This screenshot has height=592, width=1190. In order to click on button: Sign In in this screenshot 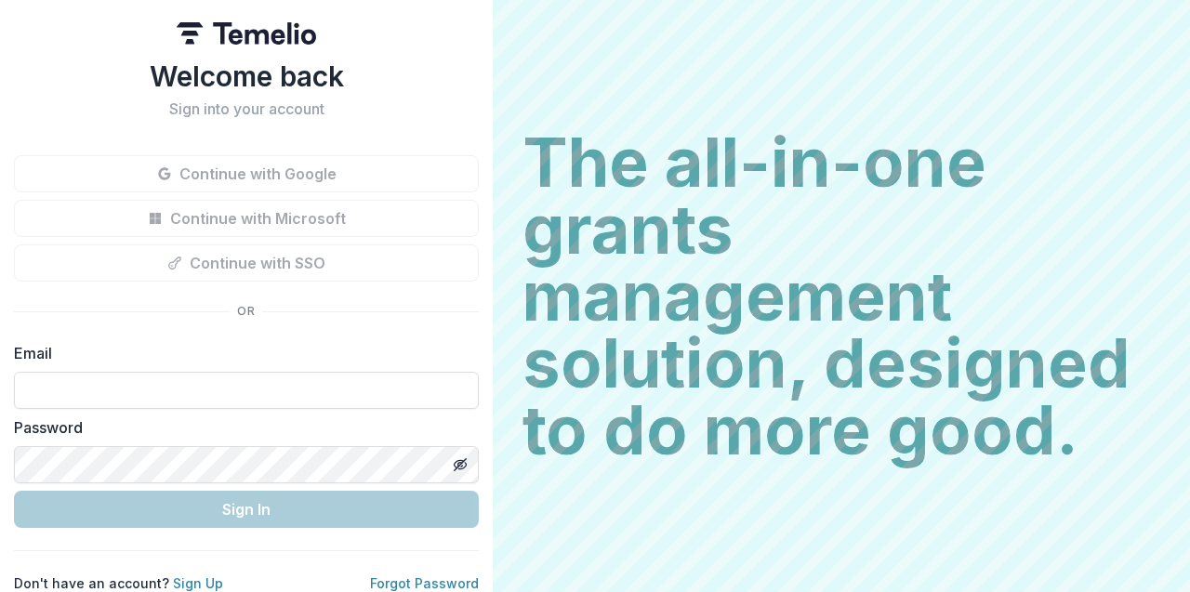, I will do `click(246, 510)`.